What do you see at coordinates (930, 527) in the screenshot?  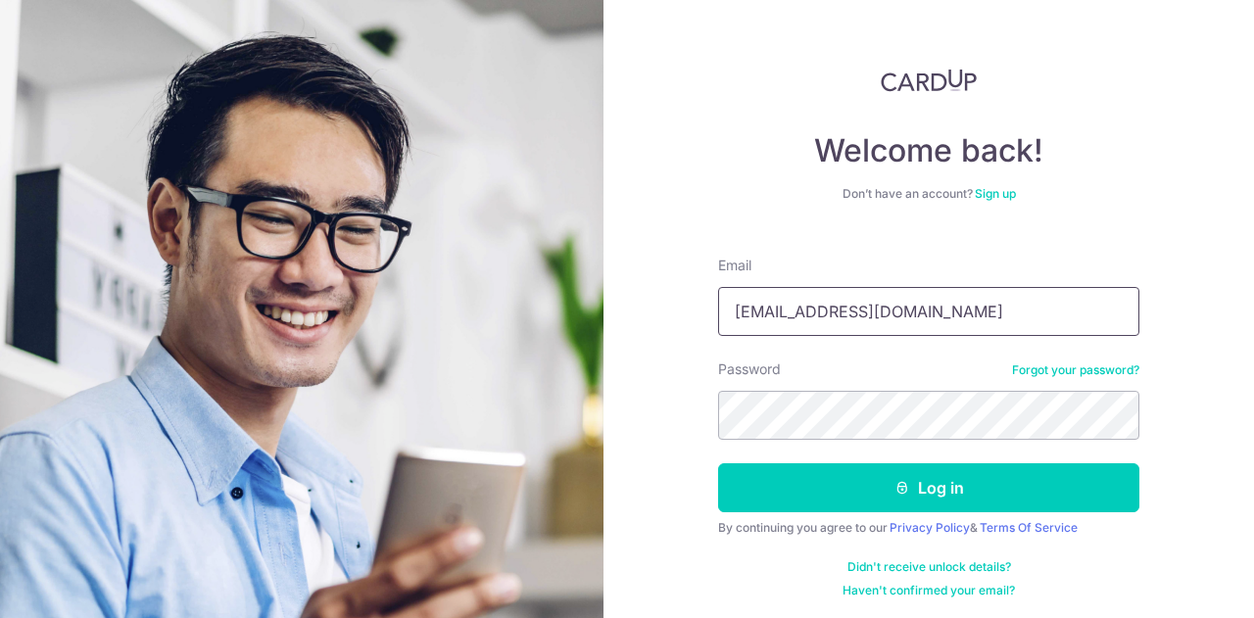 I see `a: Privacy Policy` at bounding box center [930, 527].